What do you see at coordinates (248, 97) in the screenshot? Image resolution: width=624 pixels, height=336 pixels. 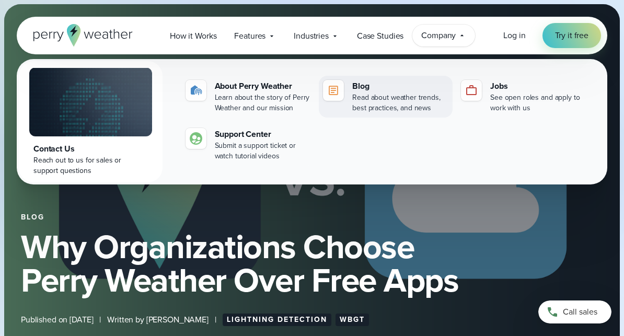 I see `a: About Perry Weather Learn about the story of Perry Weather and our mission` at bounding box center [248, 97].